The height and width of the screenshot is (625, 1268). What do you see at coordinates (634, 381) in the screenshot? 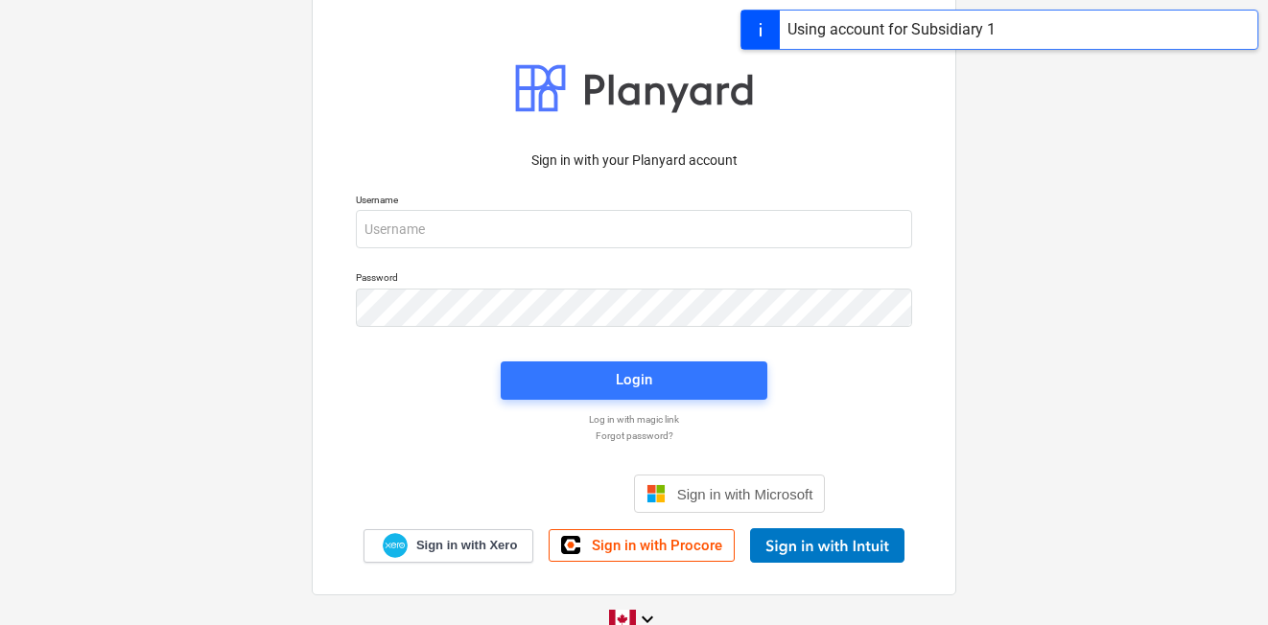
I see `button: Login` at bounding box center [634, 381].